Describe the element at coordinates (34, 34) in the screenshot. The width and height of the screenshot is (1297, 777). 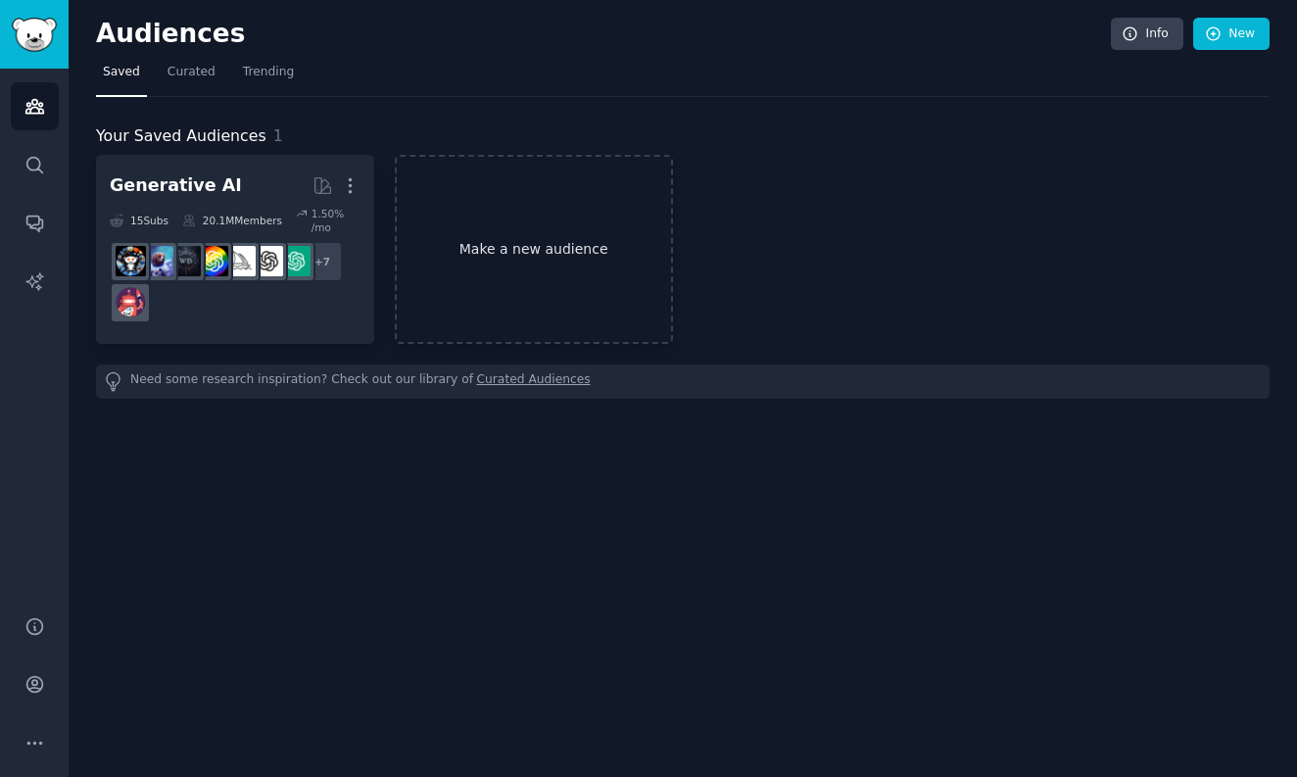
I see `img: GummySearch logo` at that location.